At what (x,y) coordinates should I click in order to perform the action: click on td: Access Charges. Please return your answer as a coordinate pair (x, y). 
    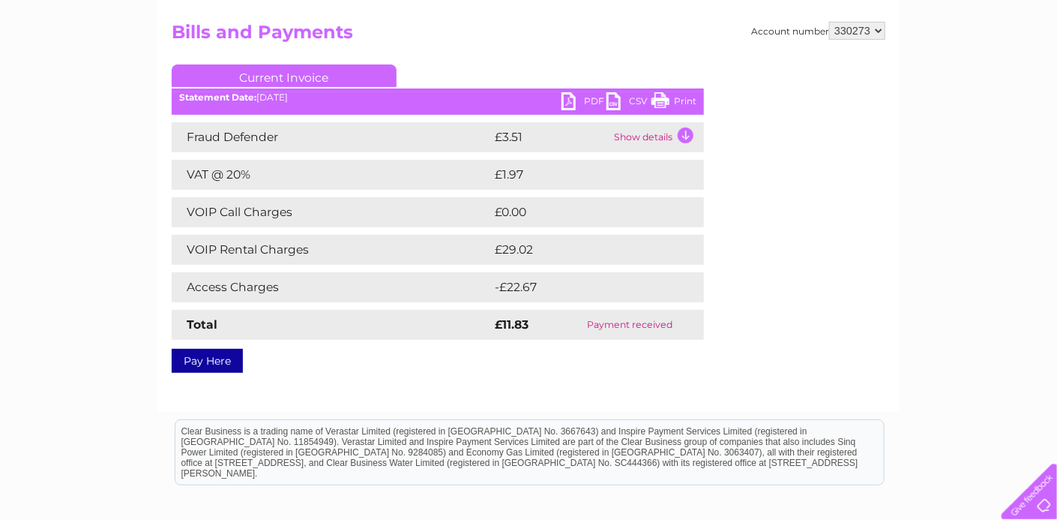
    Looking at the image, I should click on (331, 287).